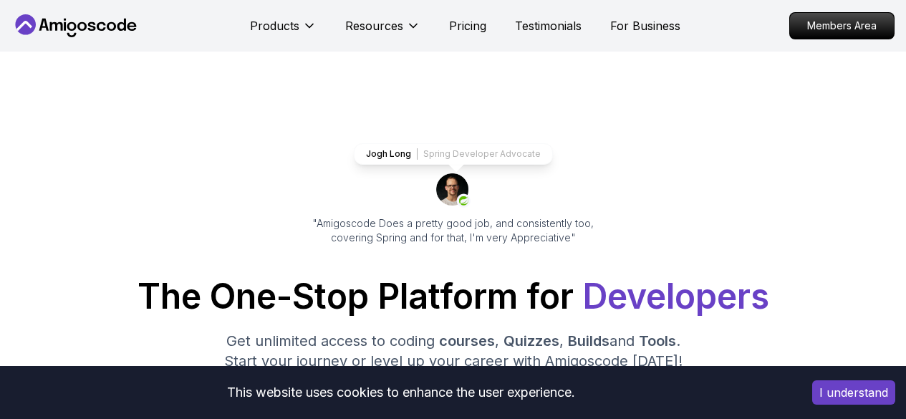 This screenshot has width=906, height=419. What do you see at coordinates (531, 341) in the screenshot?
I see `span: Quizzes` at bounding box center [531, 341].